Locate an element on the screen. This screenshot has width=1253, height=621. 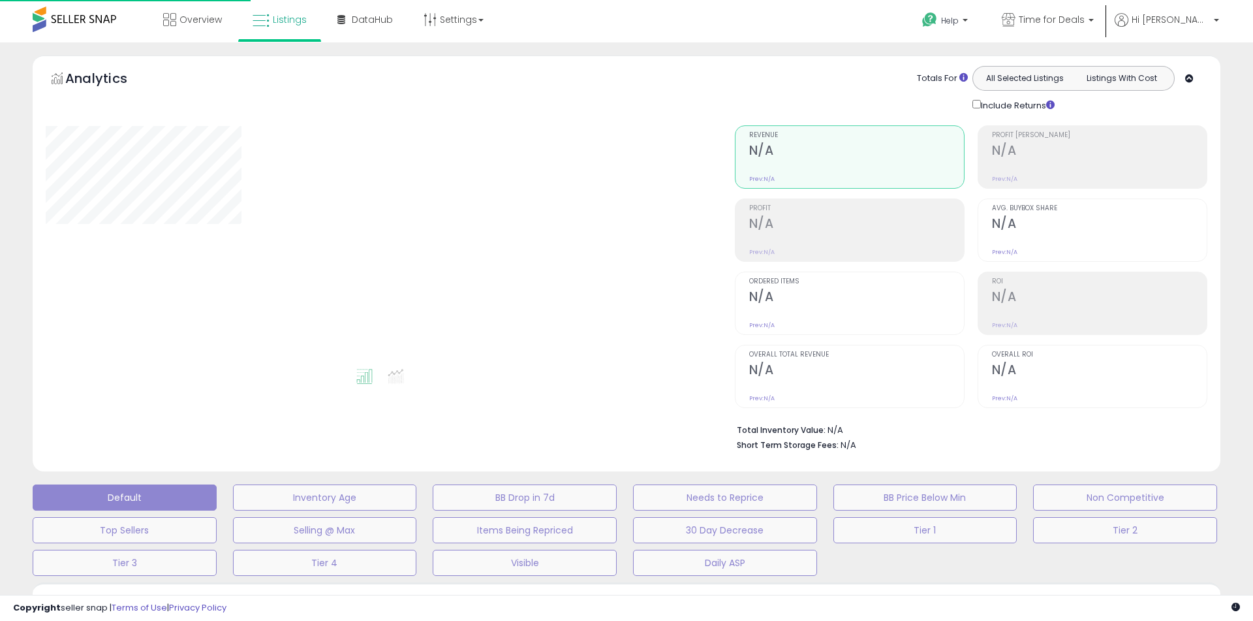
button: Daily ASP is located at coordinates (725, 563).